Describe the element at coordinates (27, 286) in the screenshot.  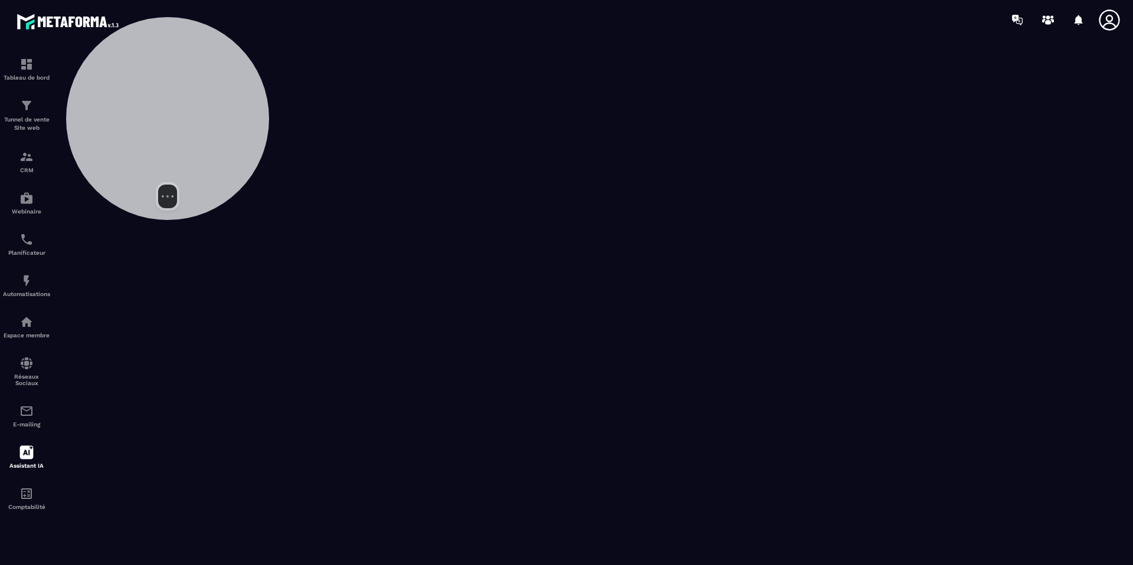
I see `a: automationsautomationsAutomatisations` at that location.